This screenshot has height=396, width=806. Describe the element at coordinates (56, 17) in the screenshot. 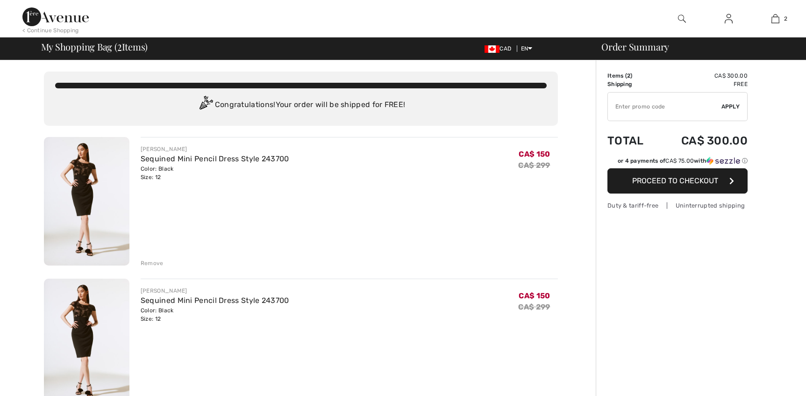

I see `img: 1ère Avenue` at that location.